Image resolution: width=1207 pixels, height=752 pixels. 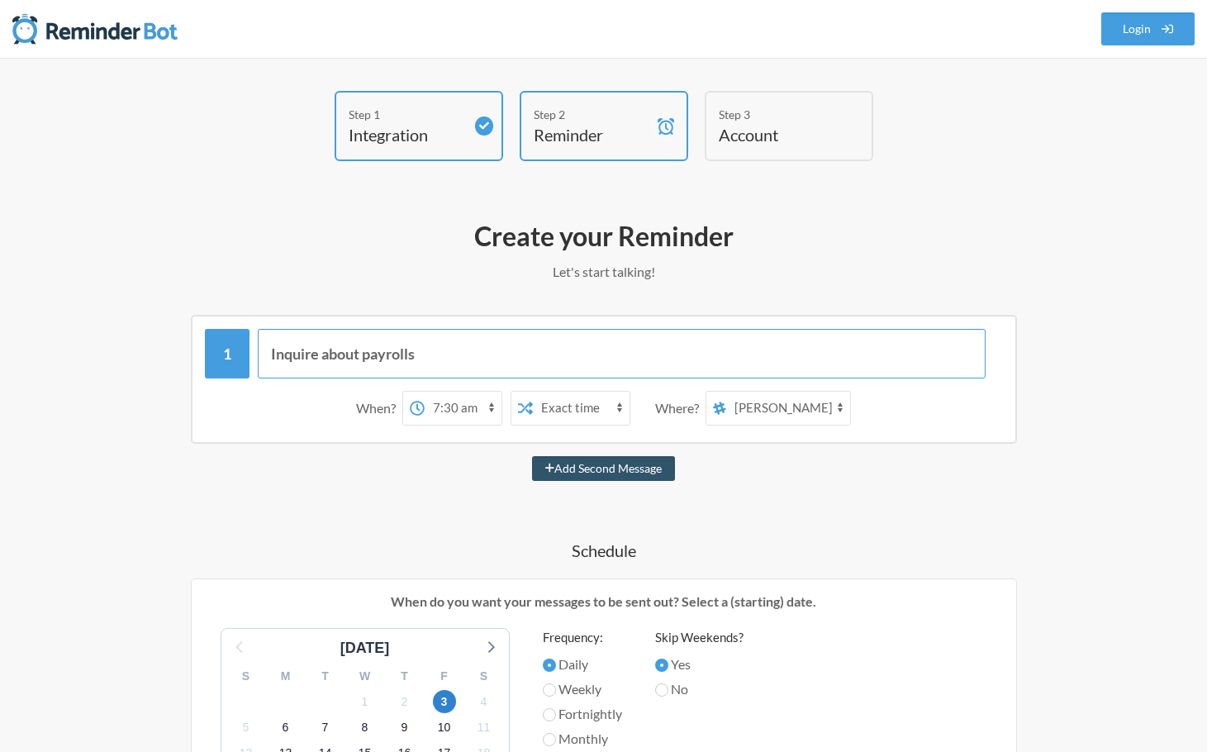 I want to click on label: Yes, so click(x=699, y=664).